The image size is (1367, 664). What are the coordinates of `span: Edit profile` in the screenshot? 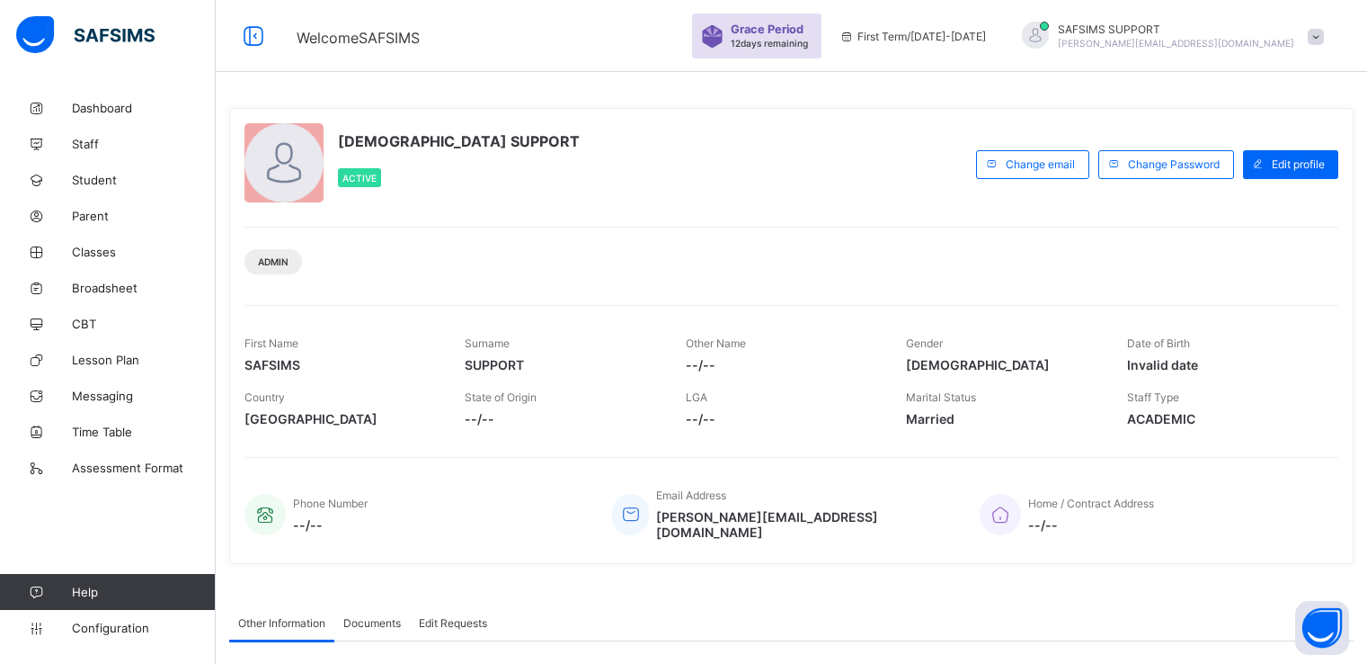 It's located at (1298, 164).